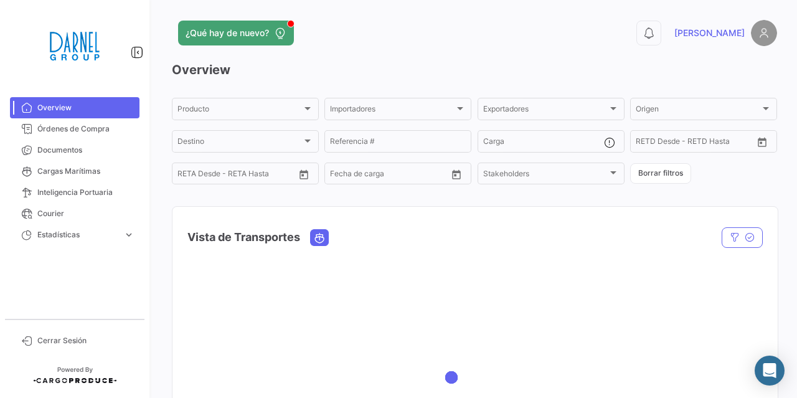 This screenshot has height=398, width=797. Describe the element at coordinates (86, 108) in the screenshot. I see `span: Overview` at that location.